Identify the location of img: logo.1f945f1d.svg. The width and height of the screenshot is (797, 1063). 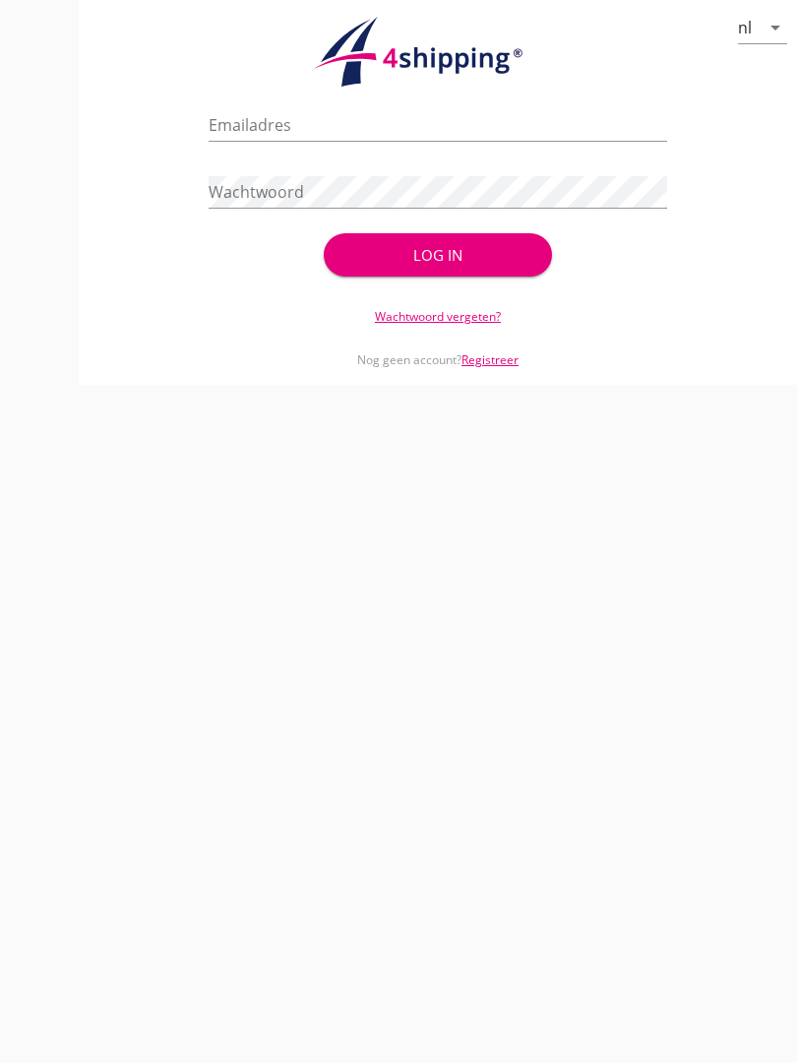
(438, 52).